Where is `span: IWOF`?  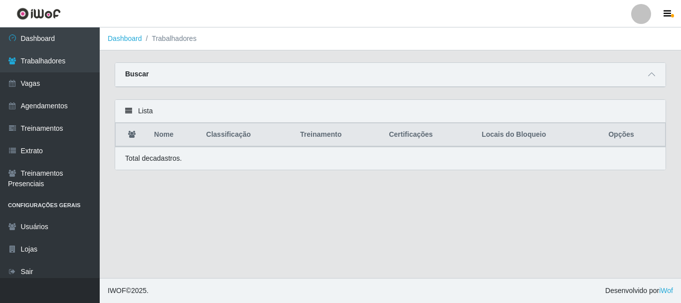 span: IWOF is located at coordinates (117, 290).